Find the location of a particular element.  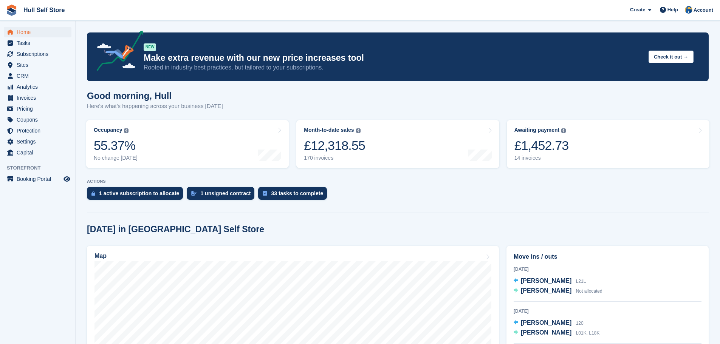

div: £12,318.55 is located at coordinates (334, 145).